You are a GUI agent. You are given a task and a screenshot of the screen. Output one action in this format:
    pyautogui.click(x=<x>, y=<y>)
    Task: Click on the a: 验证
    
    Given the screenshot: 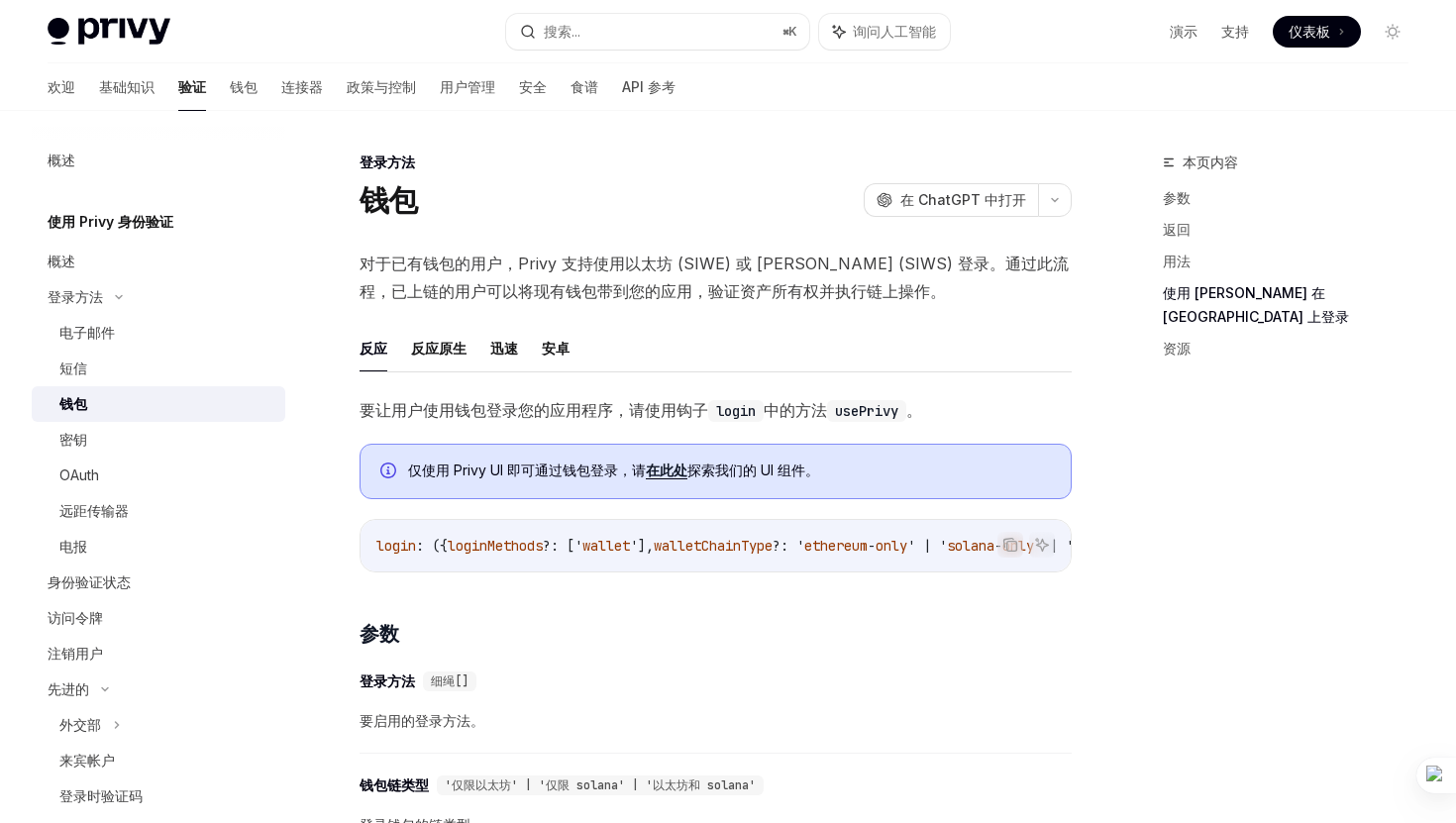 What is the action you would take?
    pyautogui.click(x=192, y=87)
    